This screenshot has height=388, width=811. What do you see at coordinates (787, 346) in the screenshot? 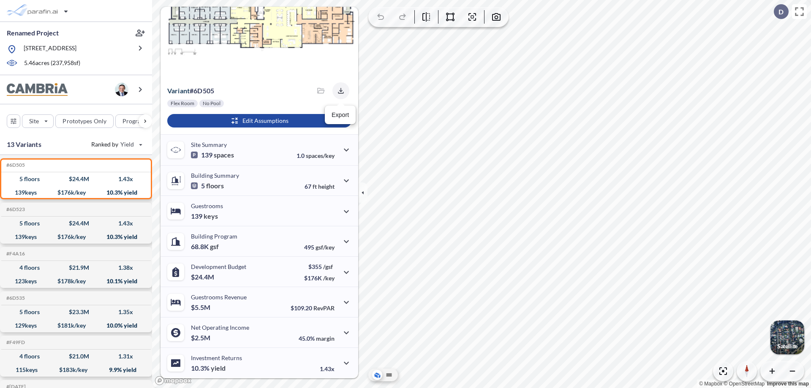
I see `p: Satellite` at bounding box center [787, 346].